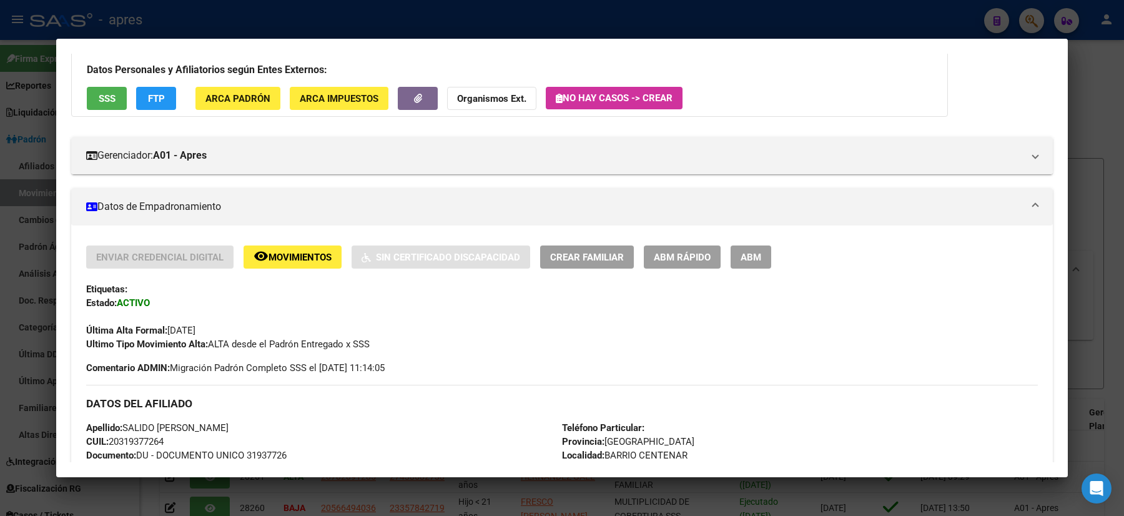 This screenshot has height=516, width=1124. What do you see at coordinates (300, 257) in the screenshot?
I see `span: Movimientos` at bounding box center [300, 257].